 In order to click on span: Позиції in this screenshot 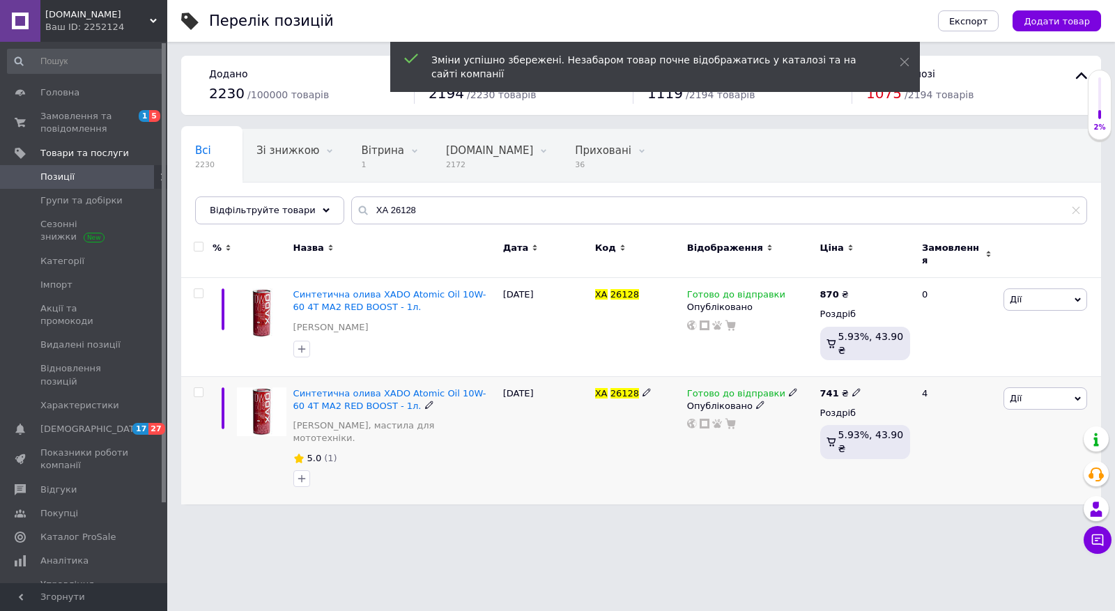, I will do `click(57, 177)`.